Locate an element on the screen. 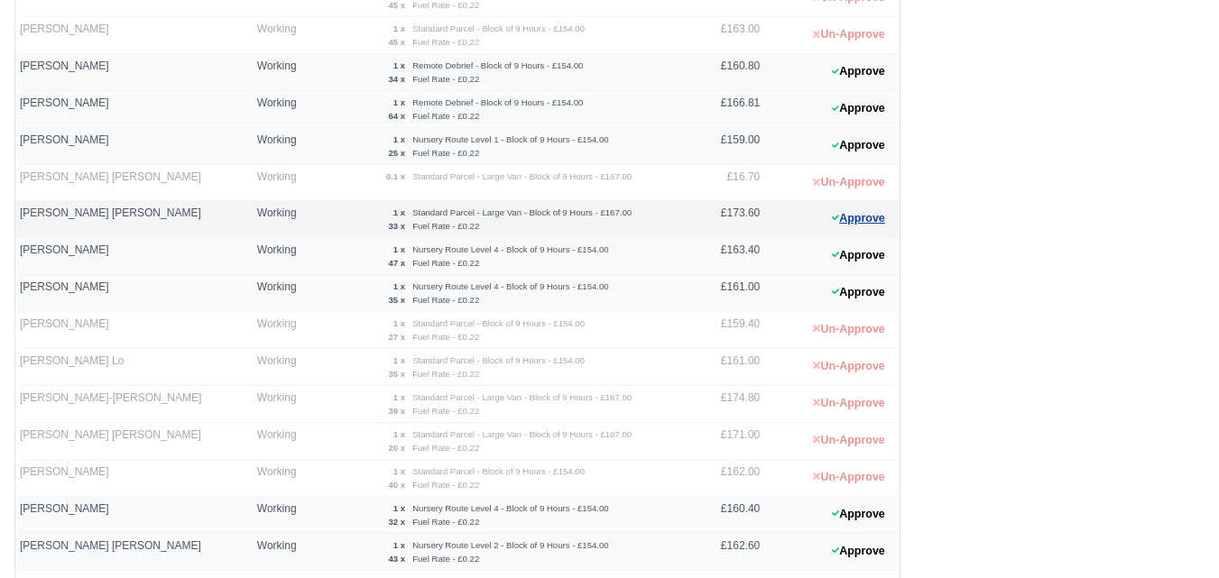  td: £160.80 is located at coordinates (721, 72).